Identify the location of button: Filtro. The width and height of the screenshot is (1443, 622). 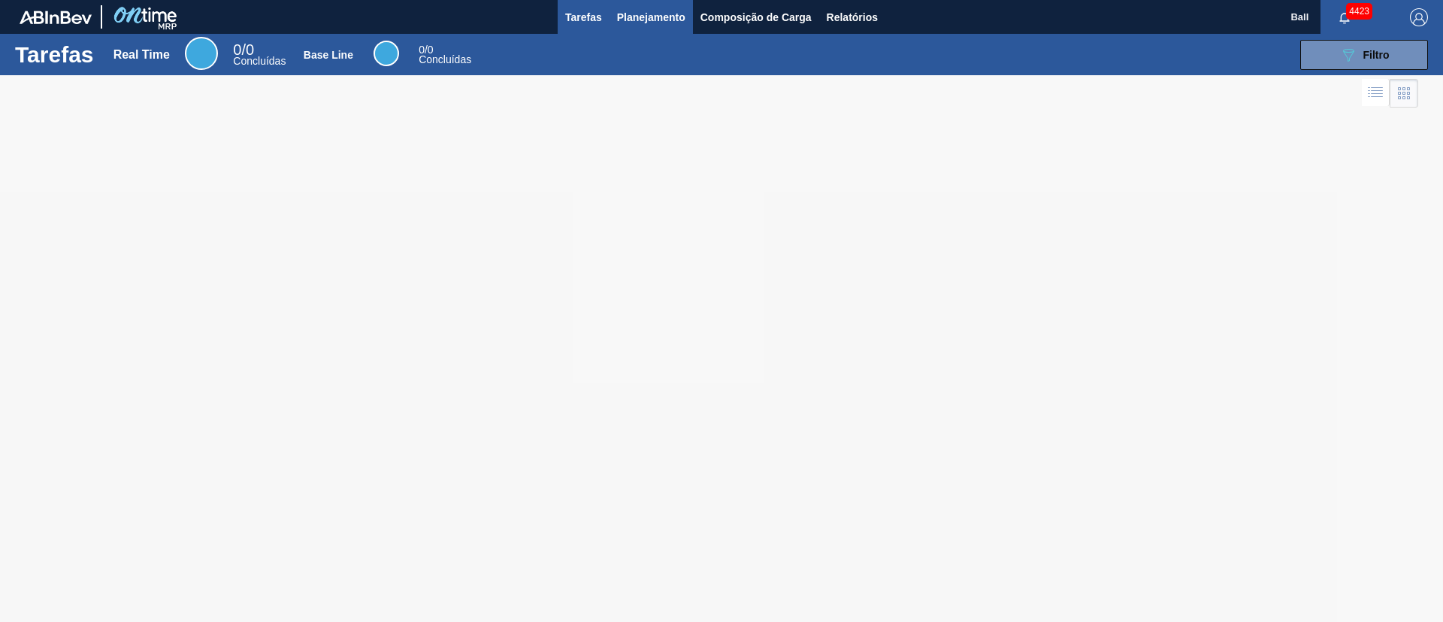
(1364, 55).